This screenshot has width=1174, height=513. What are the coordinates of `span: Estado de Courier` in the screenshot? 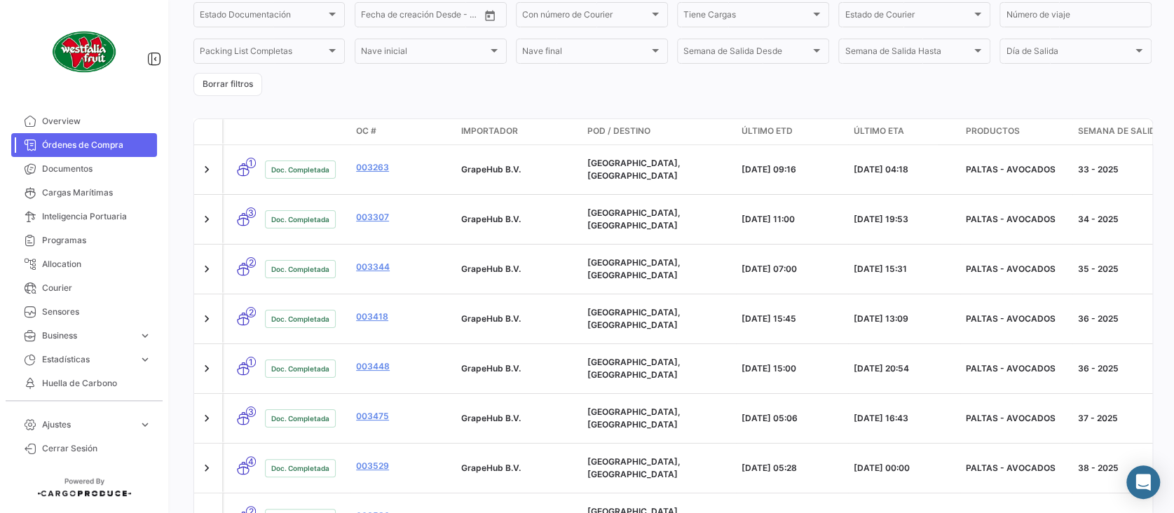 It's located at (908, 17).